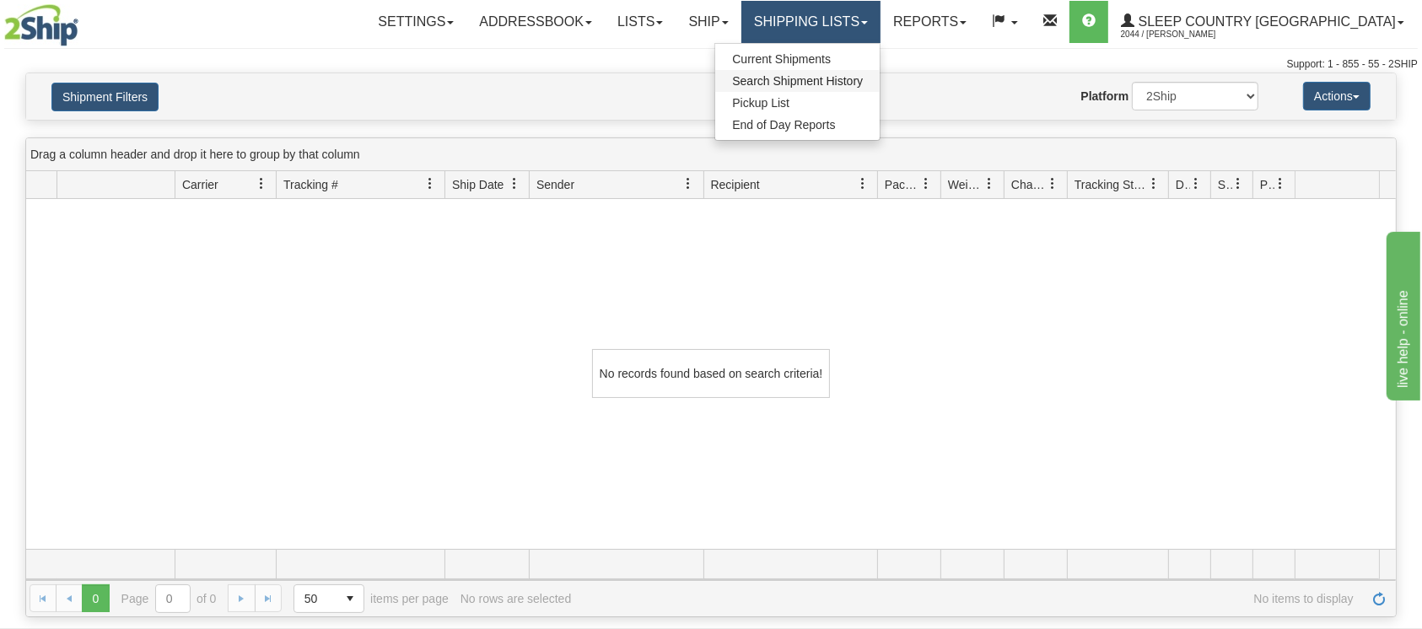  Describe the element at coordinates (169, 599) in the screenshot. I see `span: Page of 0` at that location.